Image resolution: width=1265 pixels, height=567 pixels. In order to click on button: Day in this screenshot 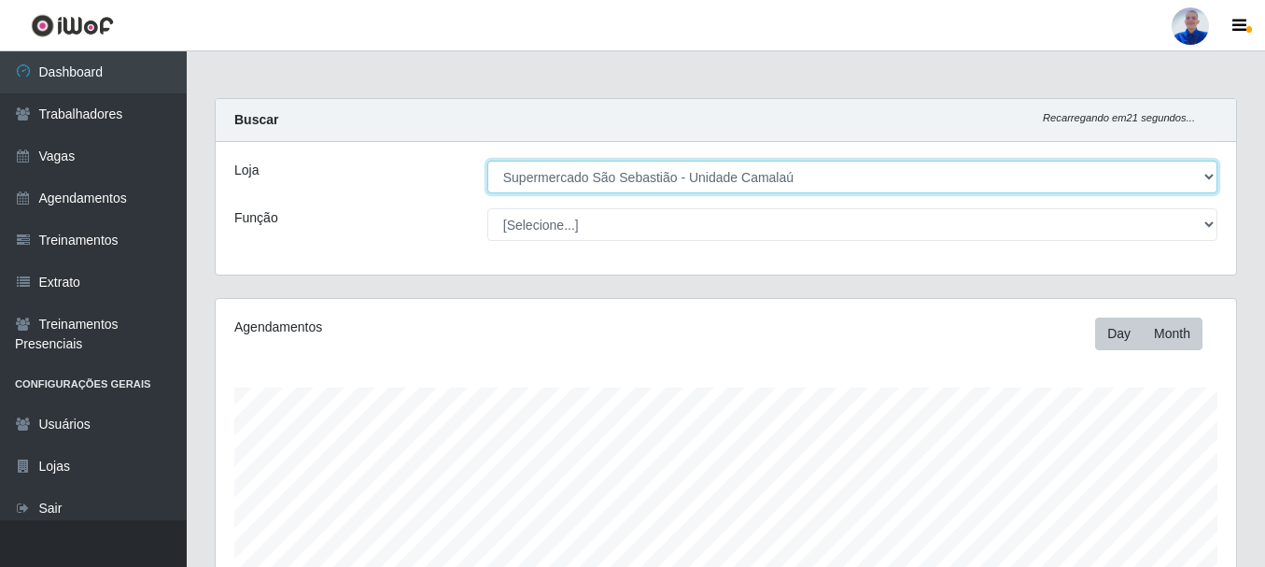, I will do `click(1118, 333)`.